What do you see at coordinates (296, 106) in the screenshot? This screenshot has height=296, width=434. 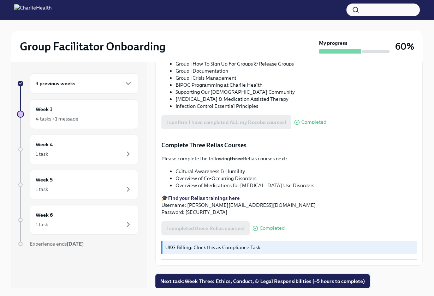 I see `li: Infection Control Essential Principles` at bounding box center [296, 106].